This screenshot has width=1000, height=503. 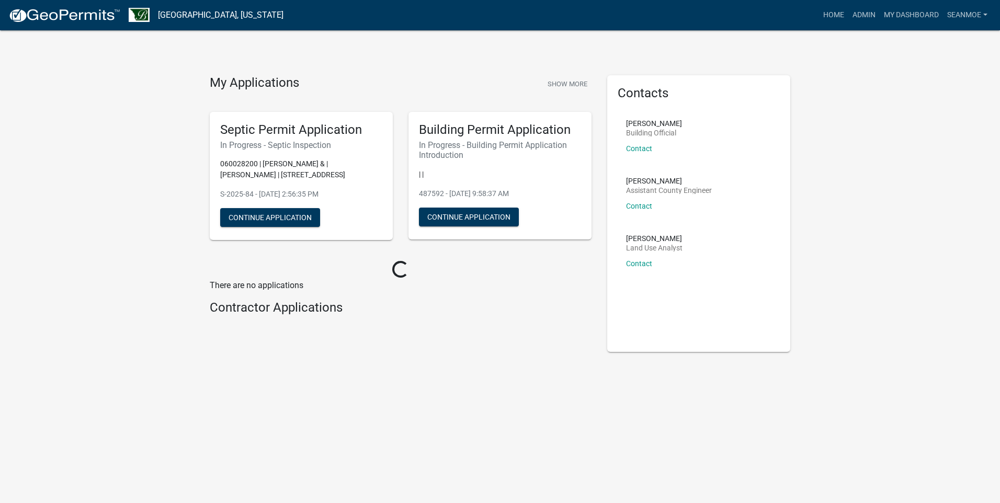 What do you see at coordinates (301, 145) in the screenshot?
I see `h6: In Progress - Septic Inspection` at bounding box center [301, 145].